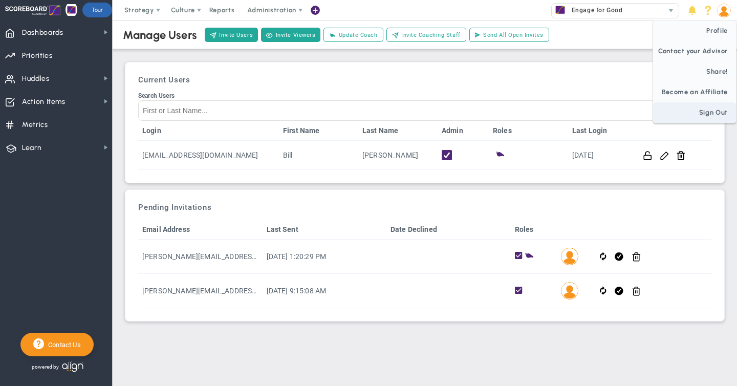 This screenshot has width=737, height=386. Describe the element at coordinates (208, 130) in the screenshot. I see `a: Login` at that location.